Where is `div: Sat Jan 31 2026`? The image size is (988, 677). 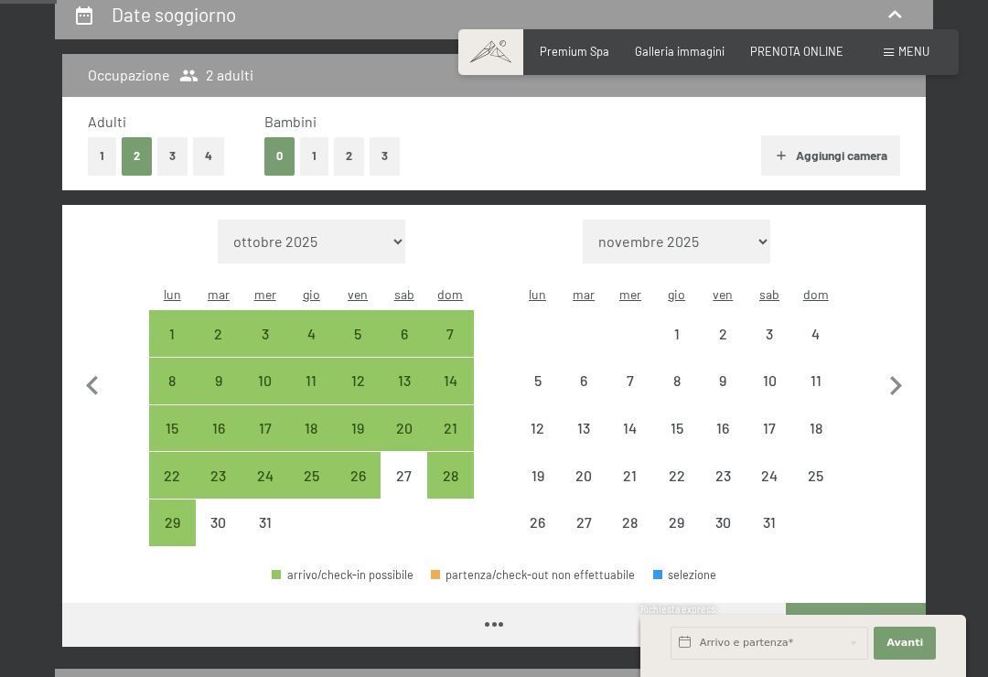
div: Sat Jan 31 2026 is located at coordinates (769, 522).